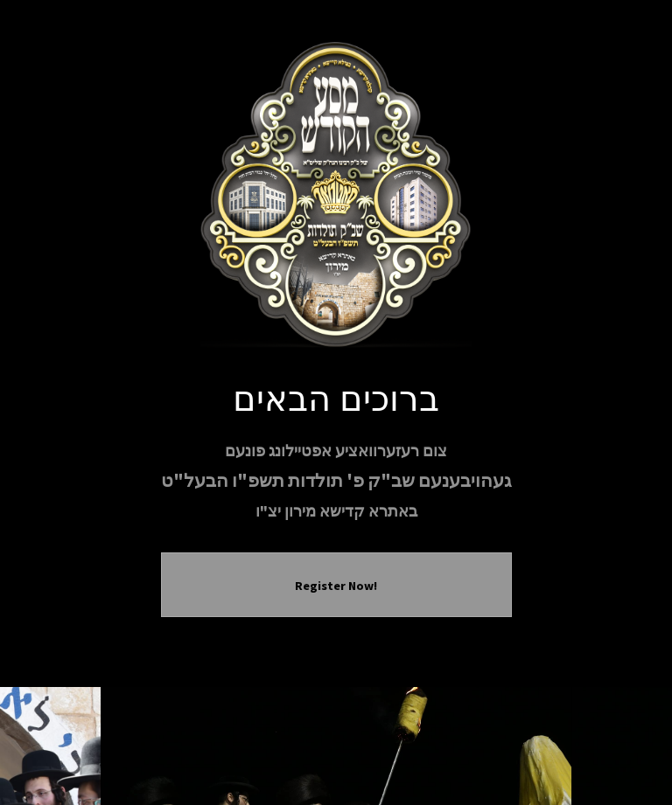 This screenshot has height=805, width=672. Describe the element at coordinates (336, 195) in the screenshot. I see `img: Meron Toldos Logo` at that location.